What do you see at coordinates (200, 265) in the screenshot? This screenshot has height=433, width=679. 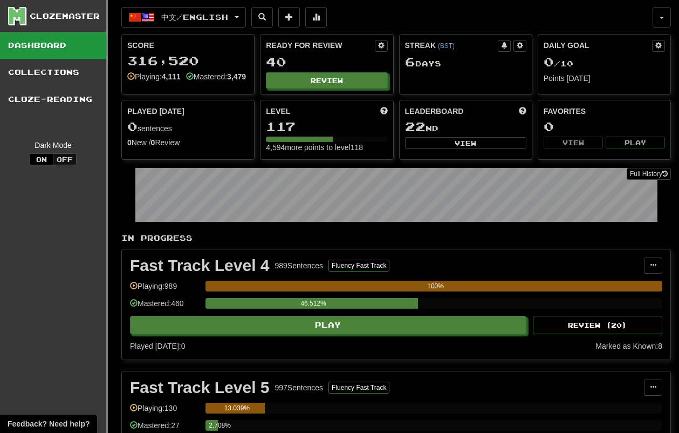 I see `div: Fast Track Level 4` at bounding box center [200, 265].